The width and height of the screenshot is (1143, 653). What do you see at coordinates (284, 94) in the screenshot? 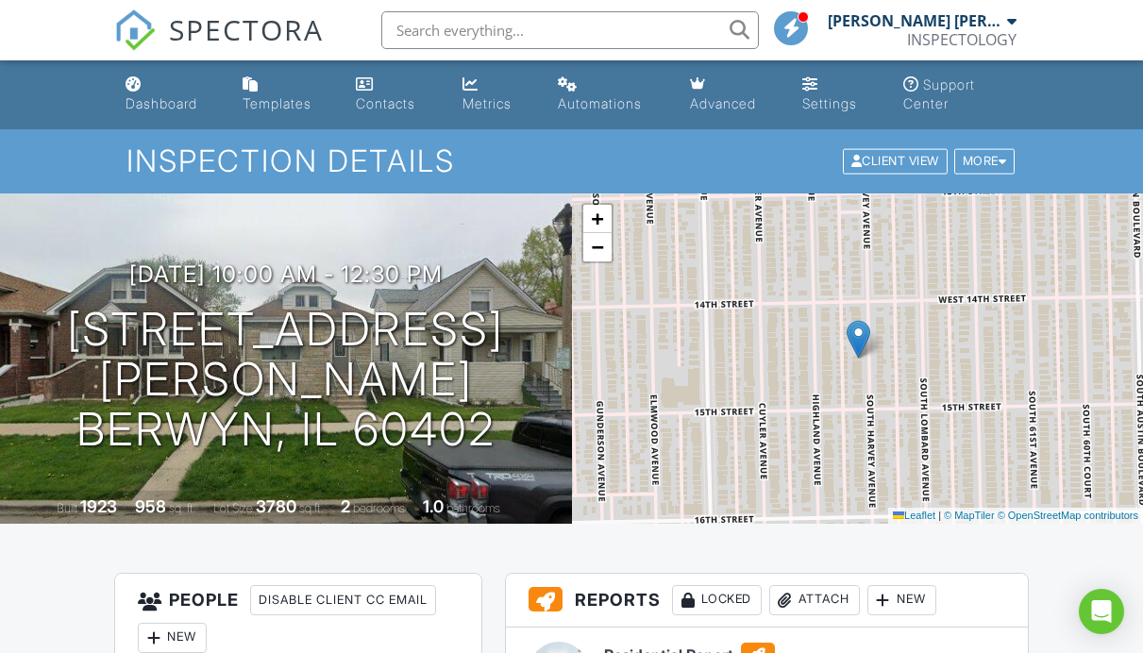
I see `a: Templates` at bounding box center [284, 94].